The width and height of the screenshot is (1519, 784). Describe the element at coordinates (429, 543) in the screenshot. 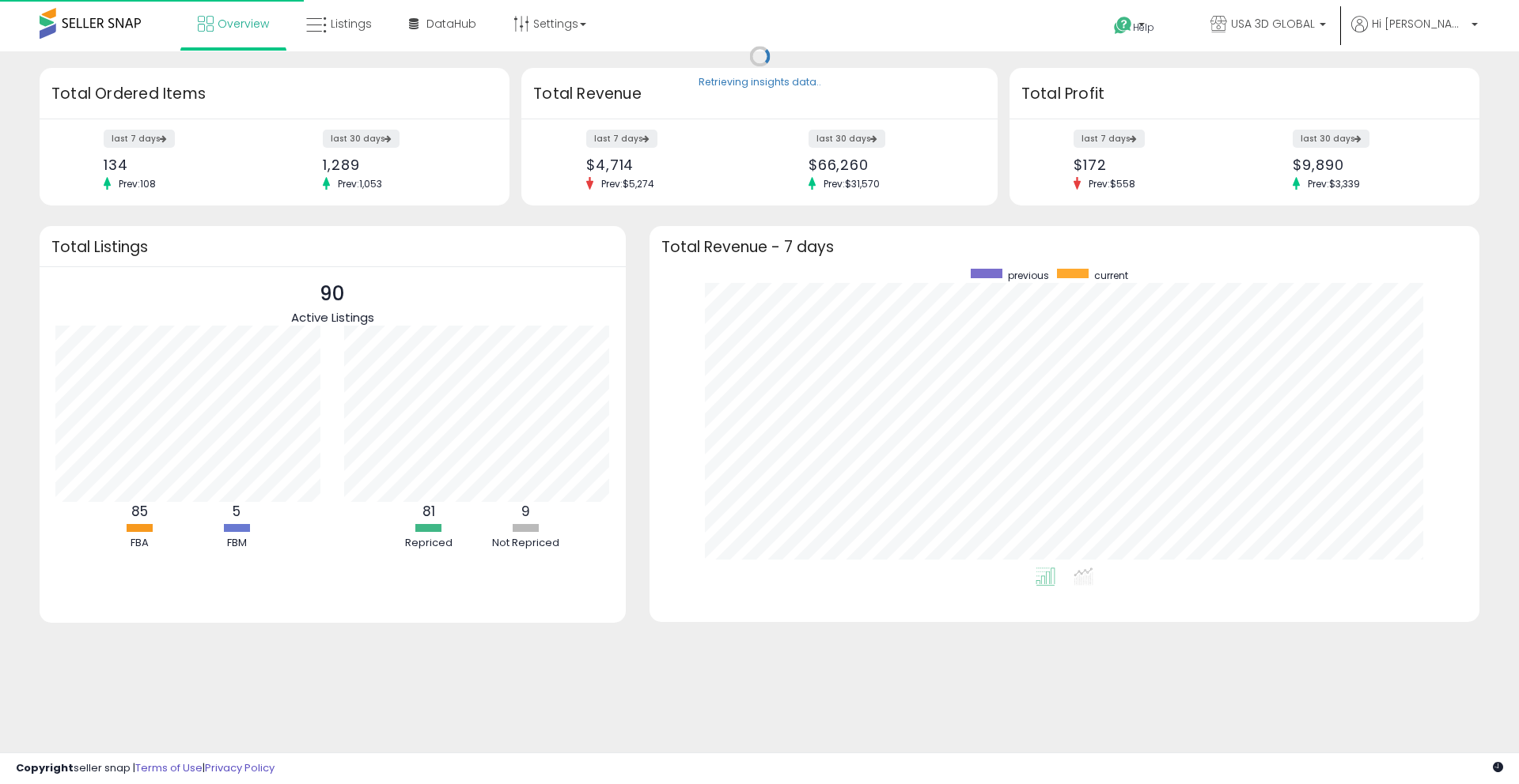

I see `div: Repriced` at that location.